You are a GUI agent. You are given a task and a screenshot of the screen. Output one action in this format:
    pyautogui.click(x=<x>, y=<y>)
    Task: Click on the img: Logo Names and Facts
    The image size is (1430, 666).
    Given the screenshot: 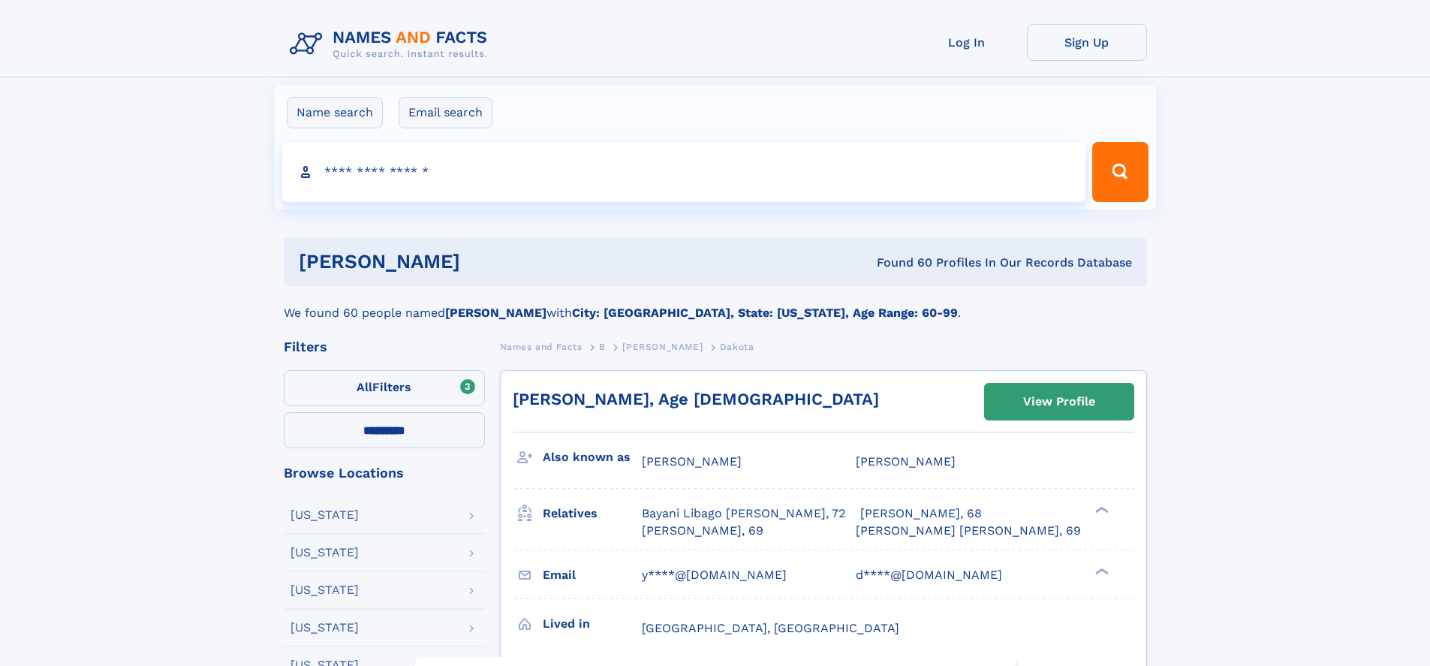 What is the action you would take?
    pyautogui.click(x=392, y=44)
    